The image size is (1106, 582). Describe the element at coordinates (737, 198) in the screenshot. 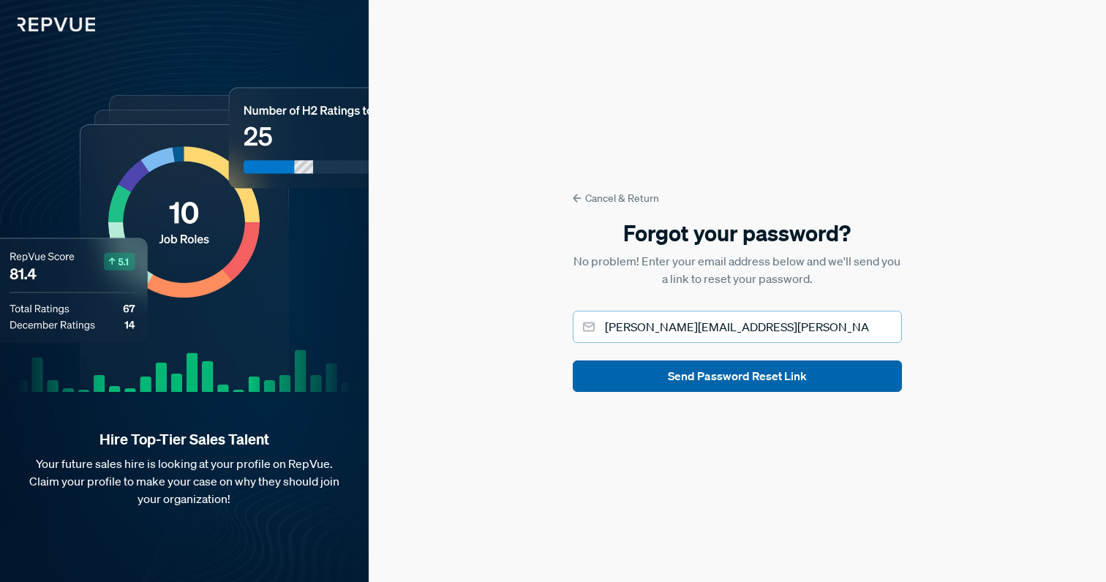

I see `a: Cancel & Return` at that location.